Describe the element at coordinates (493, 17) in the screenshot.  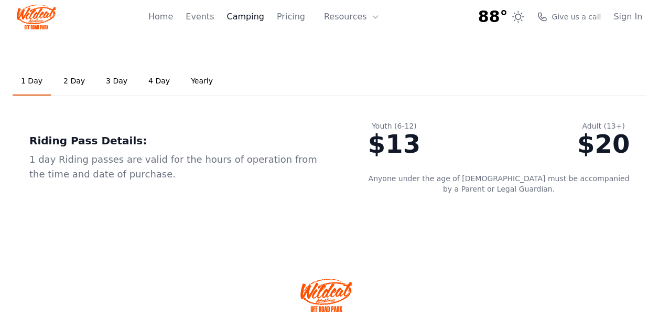
I see `span: 88°` at that location.